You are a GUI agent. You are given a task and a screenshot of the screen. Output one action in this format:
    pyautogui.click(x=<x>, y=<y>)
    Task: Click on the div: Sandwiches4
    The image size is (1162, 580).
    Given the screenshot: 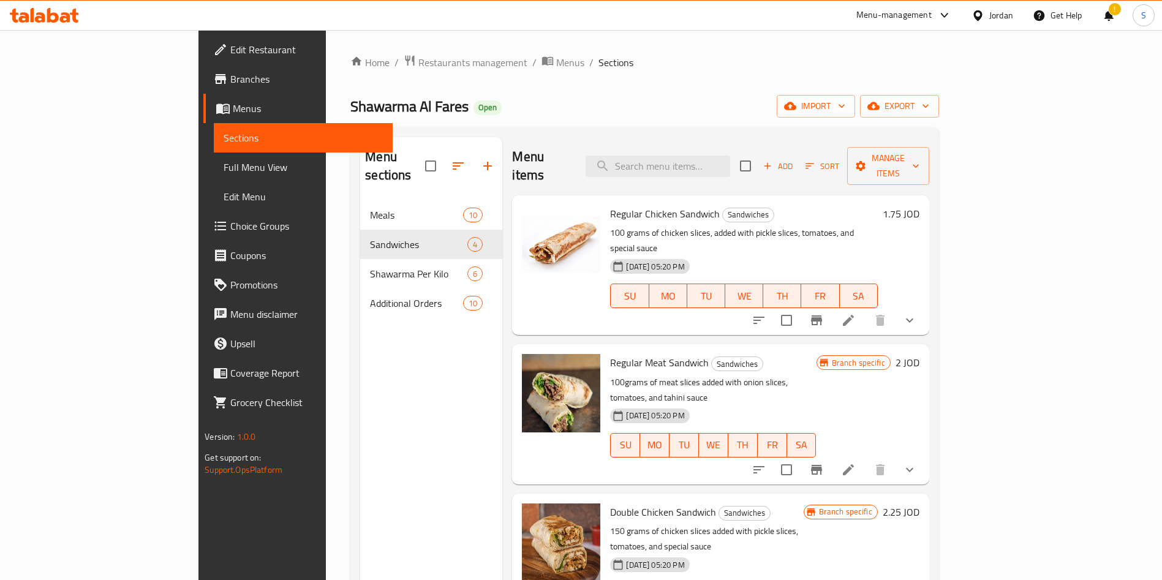 What is the action you would take?
    pyautogui.click(x=431, y=244)
    